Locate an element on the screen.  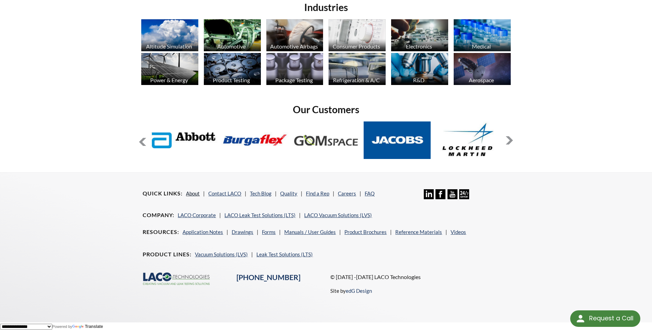
a: Leak Test Solutions (LTS) is located at coordinates (285, 254).